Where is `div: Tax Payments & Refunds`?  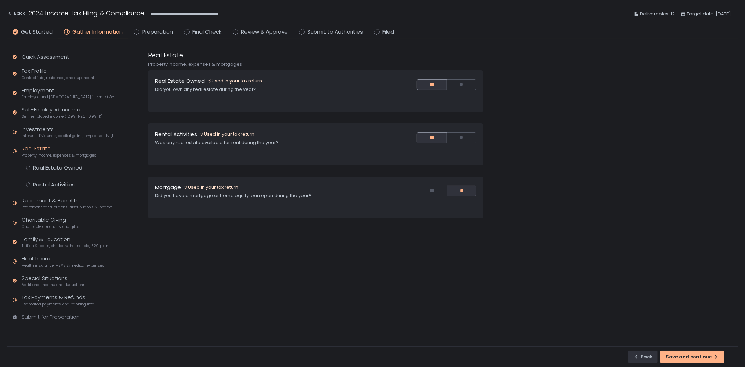
div: Tax Payments & Refunds is located at coordinates (58, 300).